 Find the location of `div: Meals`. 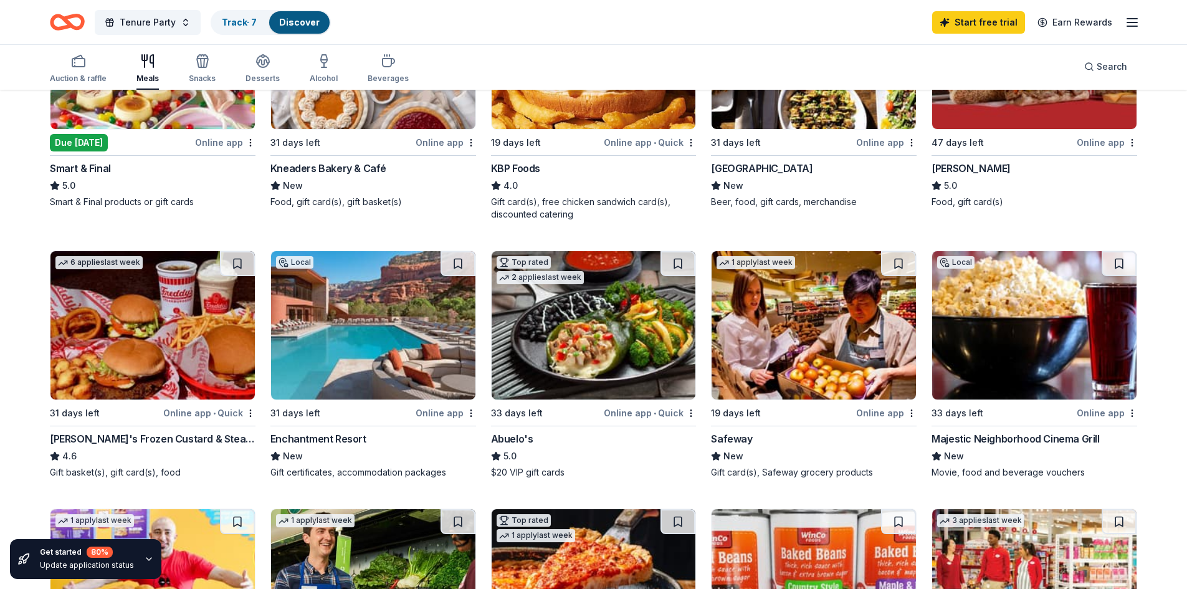

div: Meals is located at coordinates (148, 79).